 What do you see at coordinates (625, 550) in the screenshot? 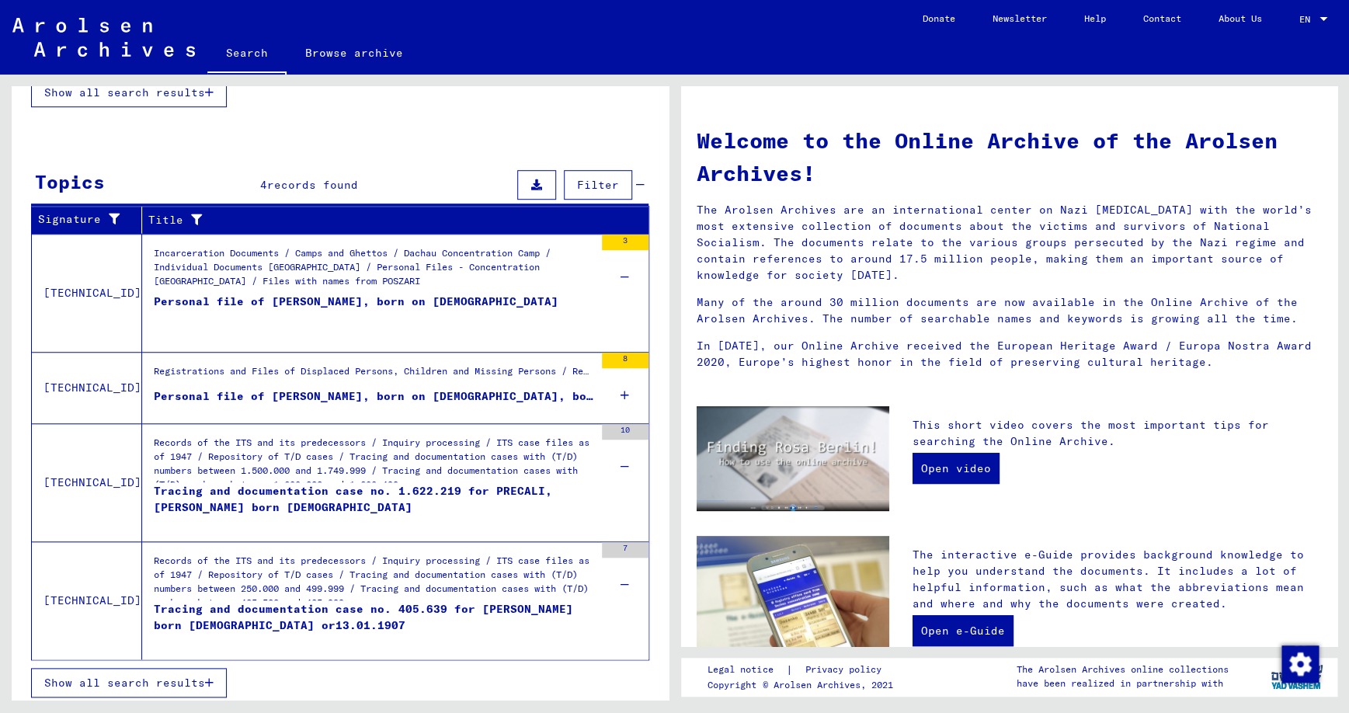
I see `div: 7` at bounding box center [625, 550].